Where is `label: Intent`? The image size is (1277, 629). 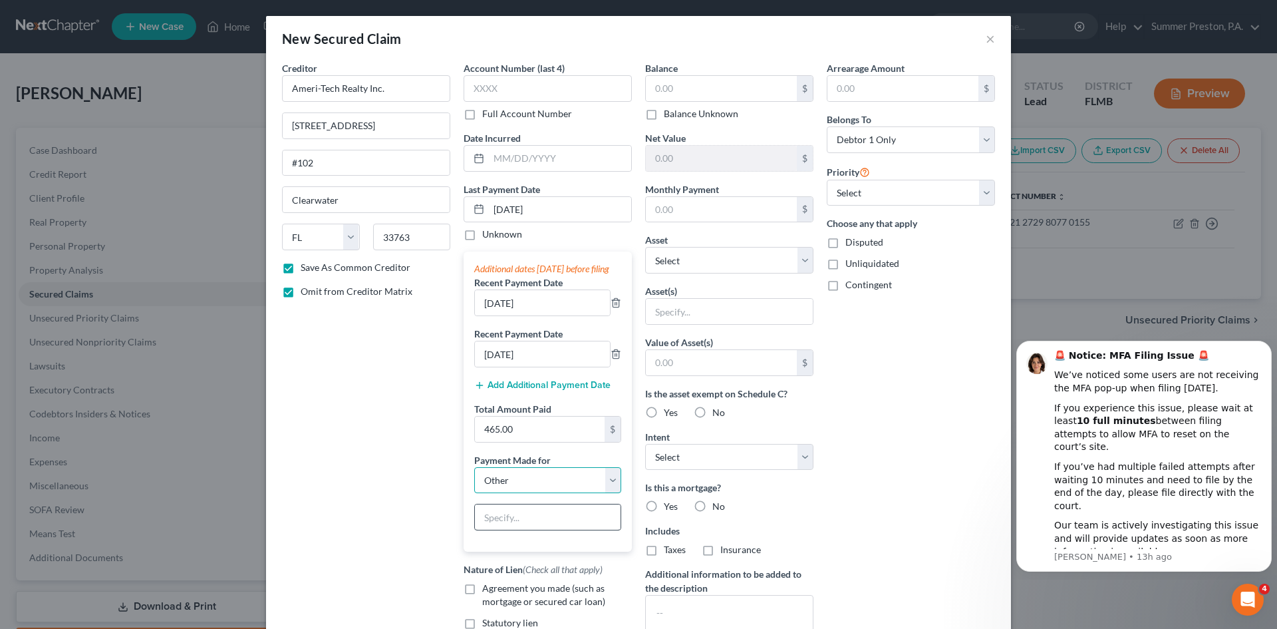 label: Intent is located at coordinates (657, 436).